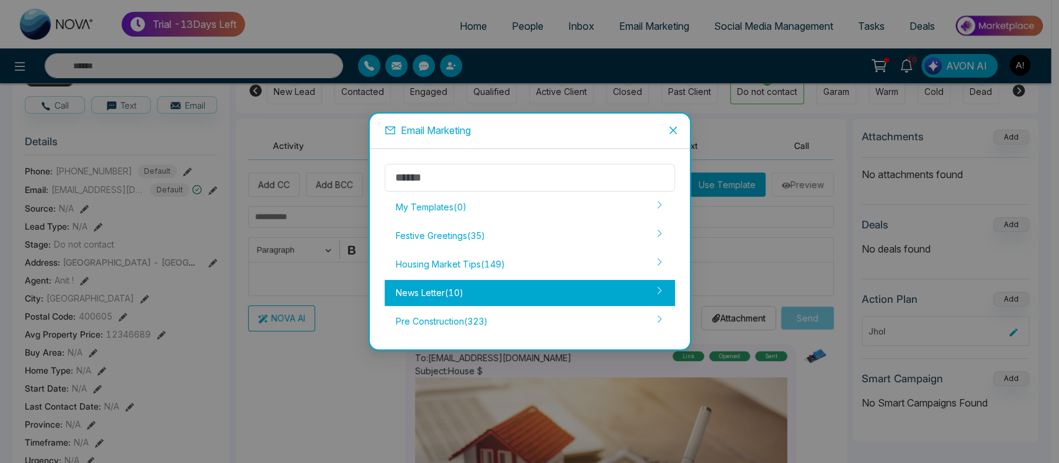 The height and width of the screenshot is (463, 1059). I want to click on div: Pre Construction ( 323 ), so click(530, 321).